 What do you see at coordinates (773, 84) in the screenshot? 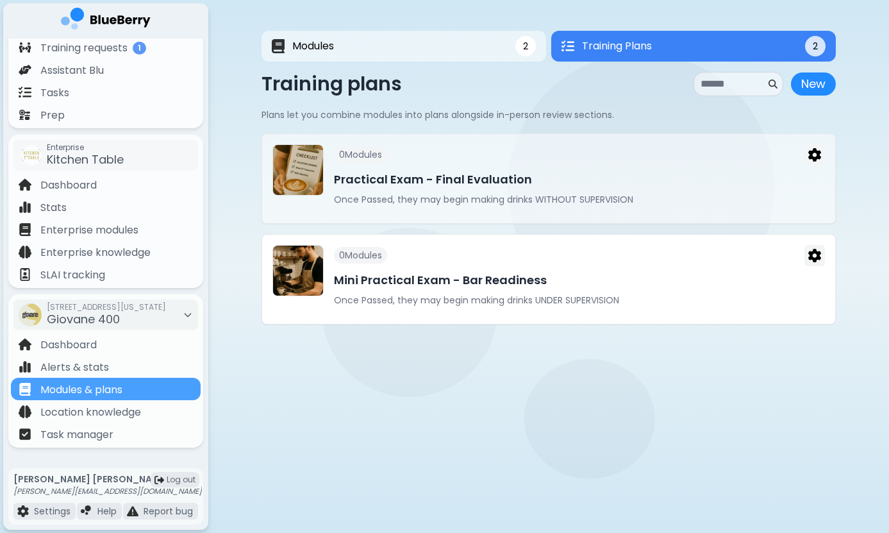
I see `img: search icon` at bounding box center [773, 84].